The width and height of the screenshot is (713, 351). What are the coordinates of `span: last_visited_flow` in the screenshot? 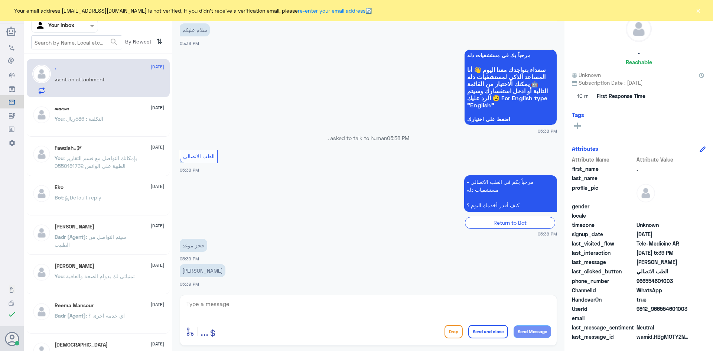 It's located at (603, 243).